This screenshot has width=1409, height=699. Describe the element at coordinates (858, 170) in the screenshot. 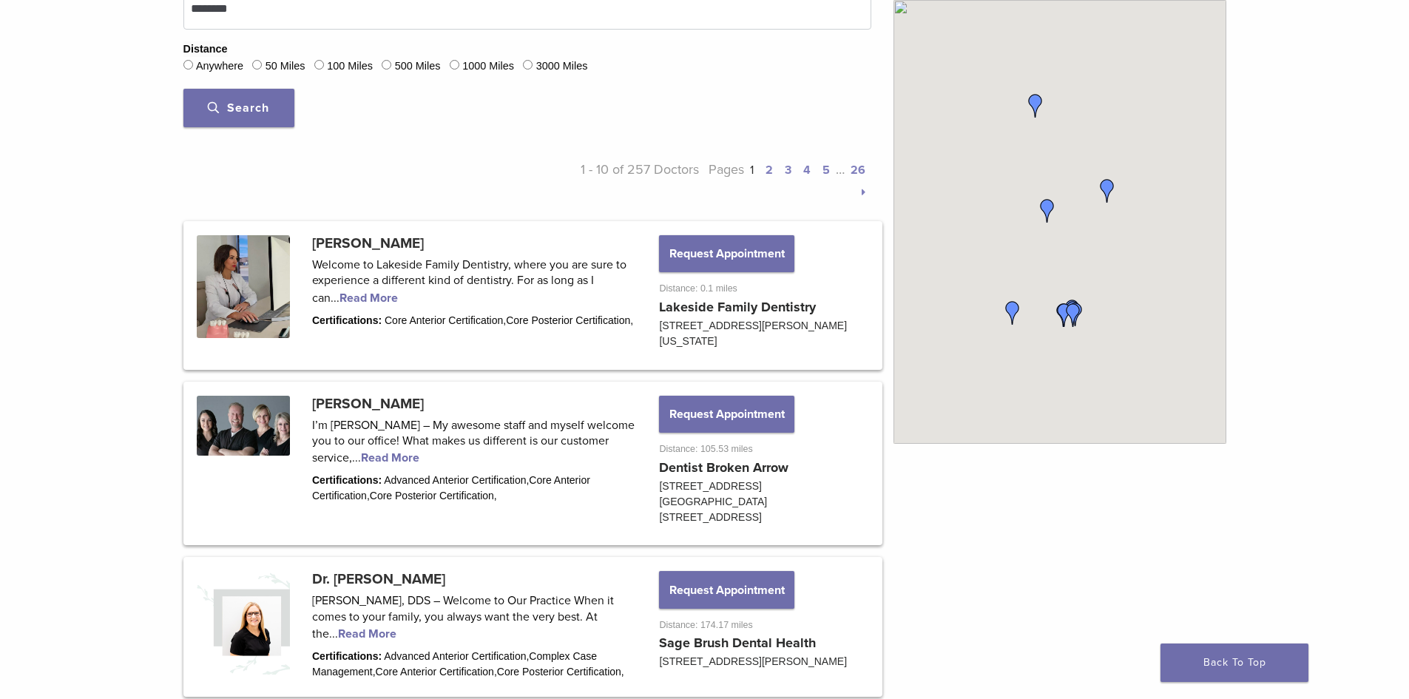

I see `a: 26` at that location.